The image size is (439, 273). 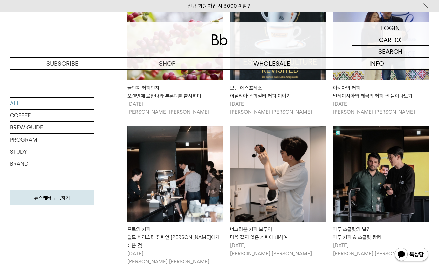 I want to click on a: BRAND, so click(x=52, y=164).